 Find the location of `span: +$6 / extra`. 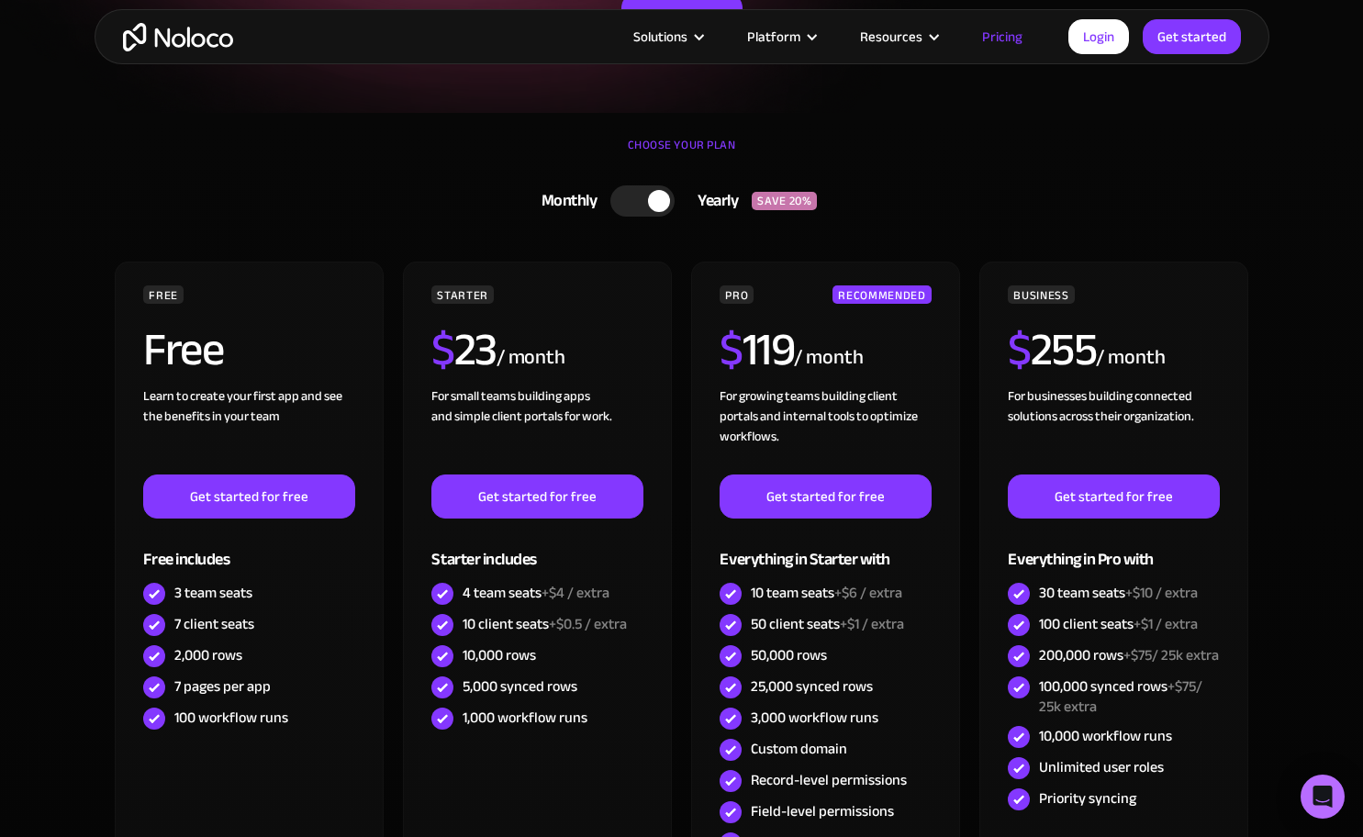

span: +$6 / extra is located at coordinates (868, 593).